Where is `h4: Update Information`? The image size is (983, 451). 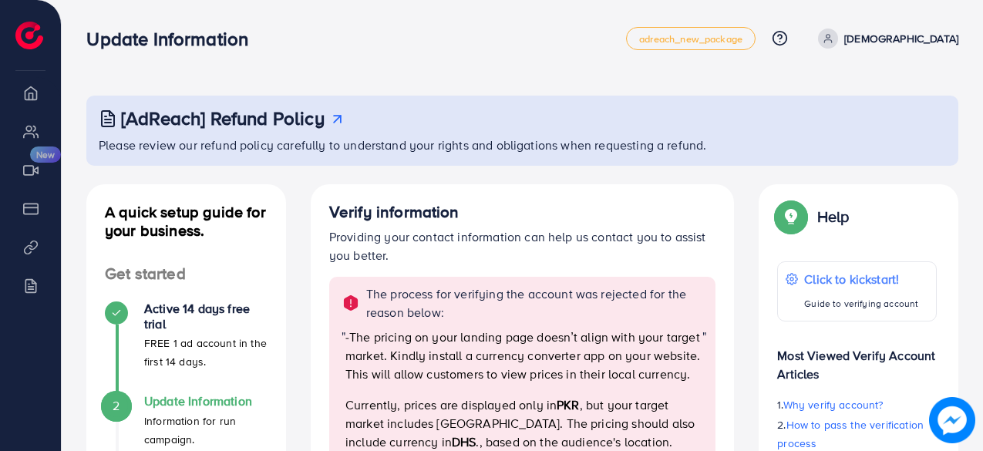 h4: Update Information is located at coordinates (206, 401).